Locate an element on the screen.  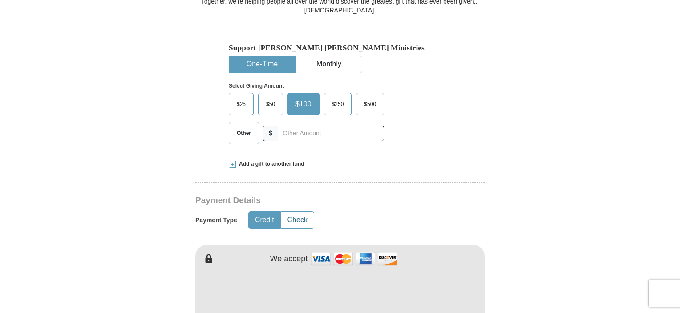
span: $50 is located at coordinates (270, 104).